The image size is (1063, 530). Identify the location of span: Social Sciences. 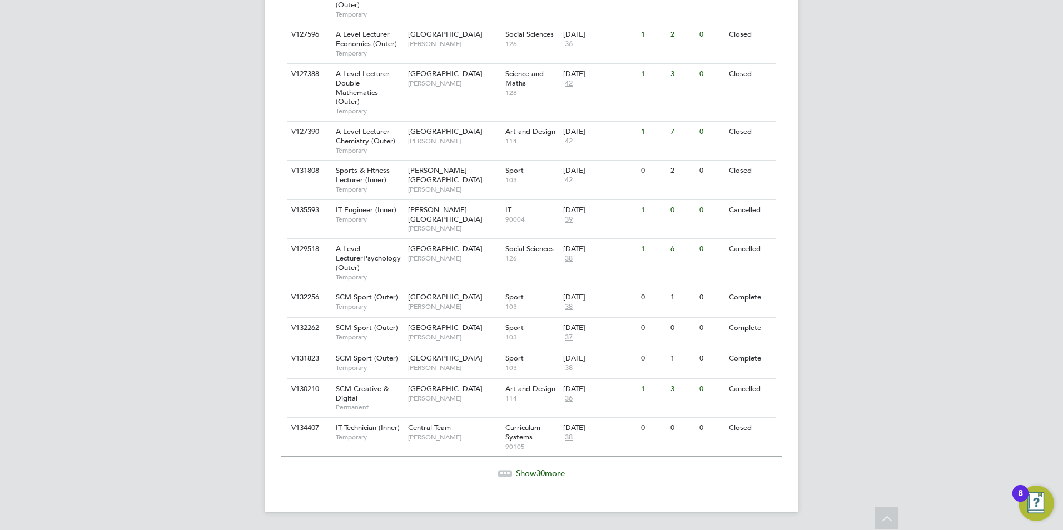
(529, 248).